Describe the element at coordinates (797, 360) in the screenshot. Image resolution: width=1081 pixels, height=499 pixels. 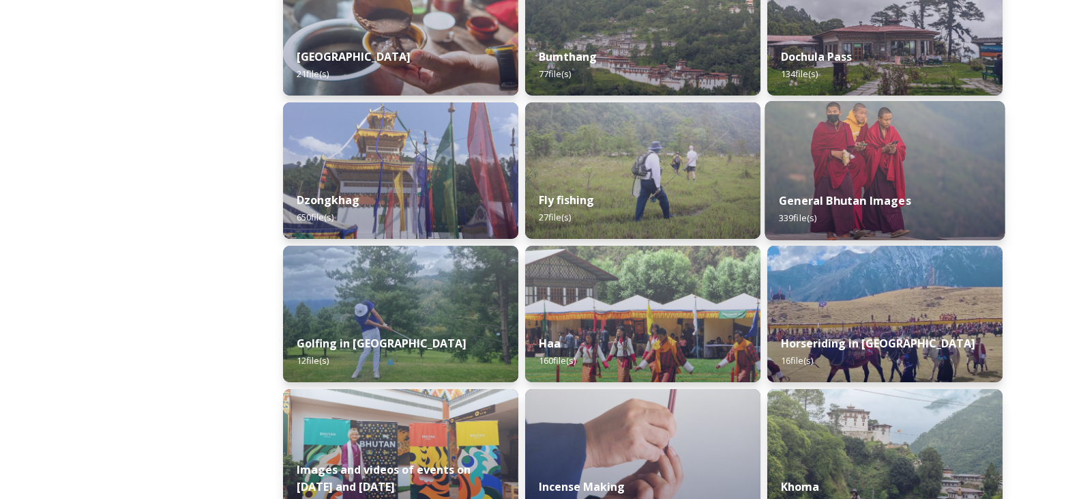
I see `span: 16 file(s)` at that location.